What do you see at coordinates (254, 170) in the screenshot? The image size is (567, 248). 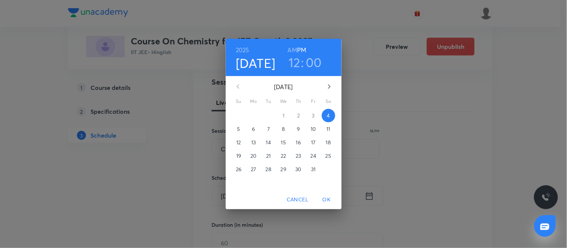 I see `button: 27` at bounding box center [254, 170].